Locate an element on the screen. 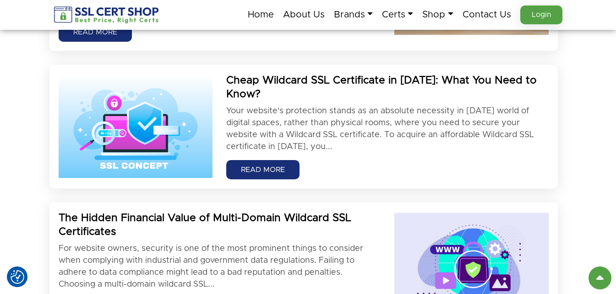 This screenshot has width=616, height=294. a: Contact Us is located at coordinates (487, 15).